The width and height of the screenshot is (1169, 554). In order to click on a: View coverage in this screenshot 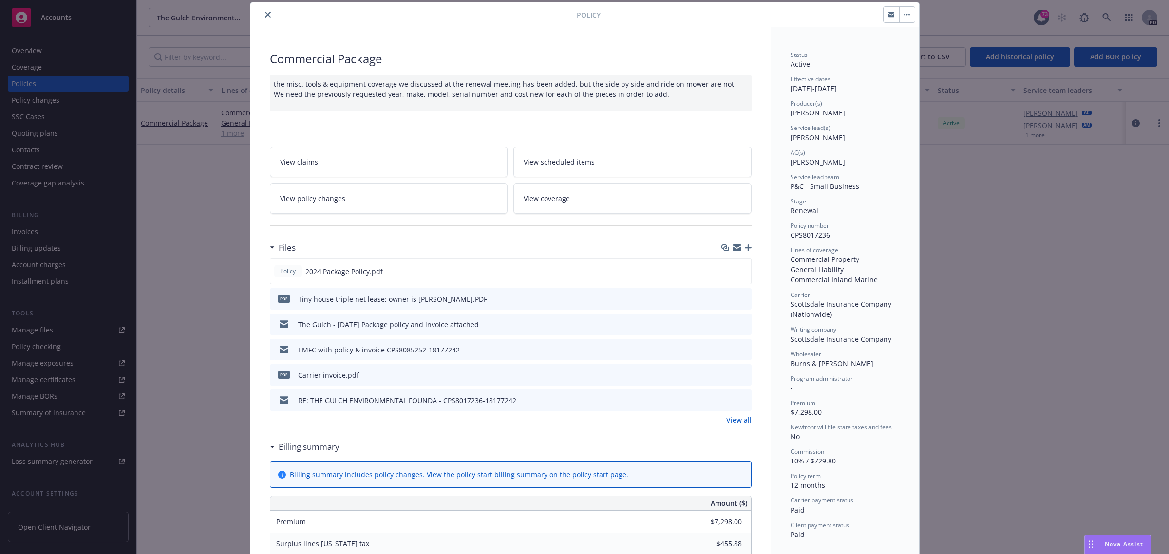, I will do `click(632, 198)`.